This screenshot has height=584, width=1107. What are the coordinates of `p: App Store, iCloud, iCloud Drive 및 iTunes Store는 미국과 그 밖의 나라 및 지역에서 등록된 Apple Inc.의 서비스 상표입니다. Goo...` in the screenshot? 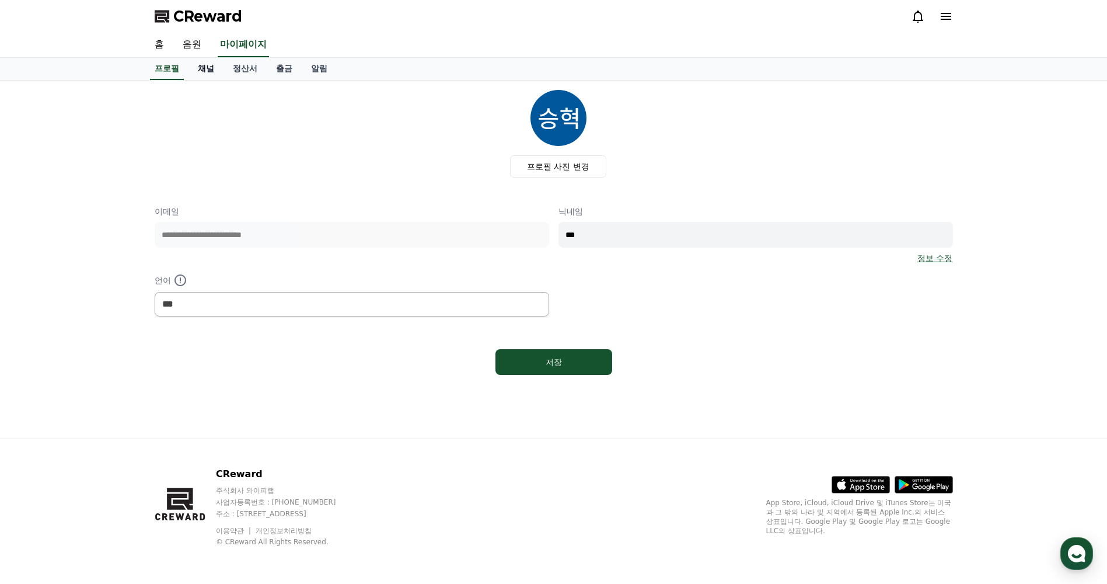 It's located at (860, 517).